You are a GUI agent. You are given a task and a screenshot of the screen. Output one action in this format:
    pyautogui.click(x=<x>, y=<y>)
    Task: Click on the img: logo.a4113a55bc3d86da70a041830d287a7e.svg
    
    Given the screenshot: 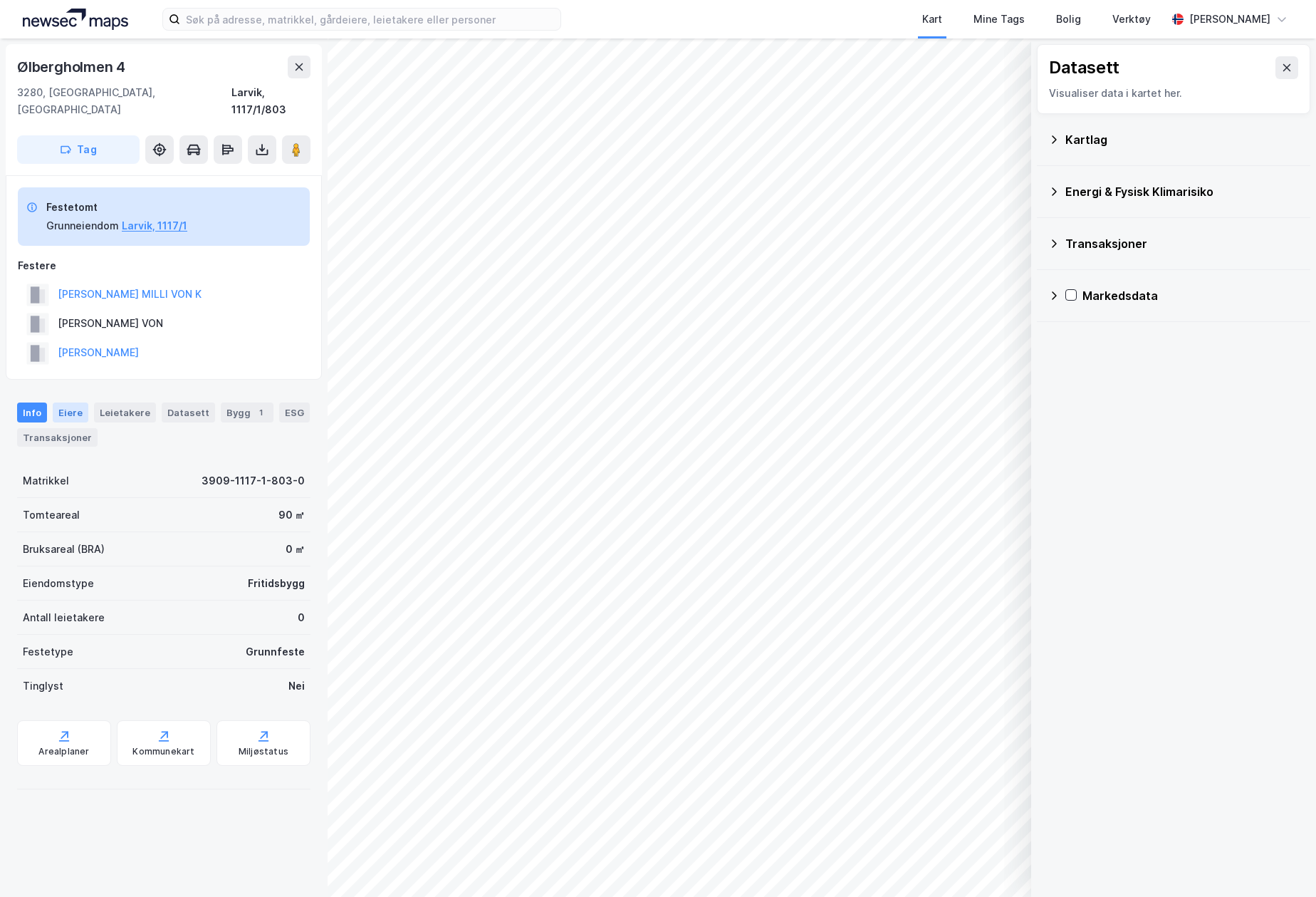 What is the action you would take?
    pyautogui.click(x=76, y=19)
    